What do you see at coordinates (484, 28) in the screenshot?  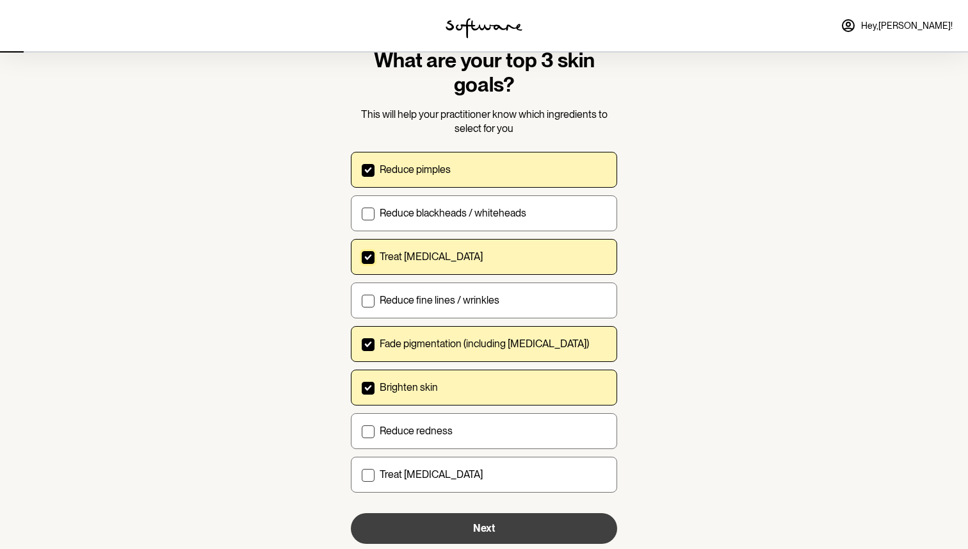 I see `img: software logo` at bounding box center [484, 28].